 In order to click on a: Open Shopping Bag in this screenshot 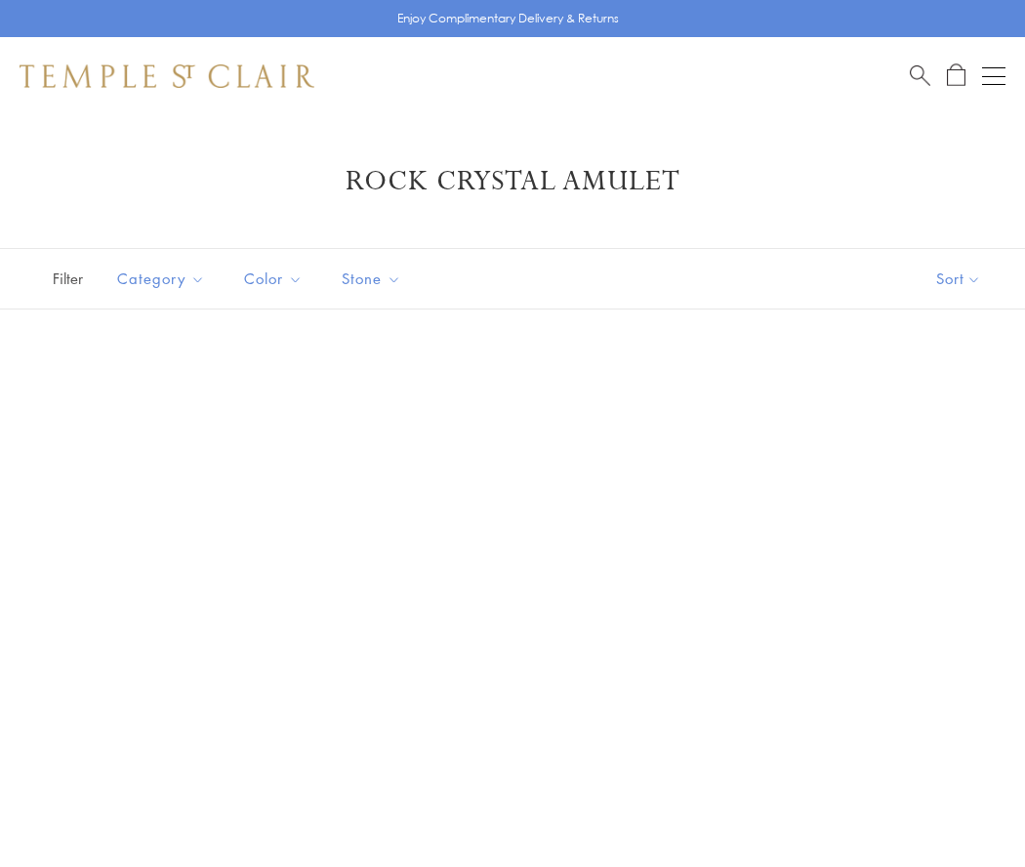, I will do `click(956, 75)`.